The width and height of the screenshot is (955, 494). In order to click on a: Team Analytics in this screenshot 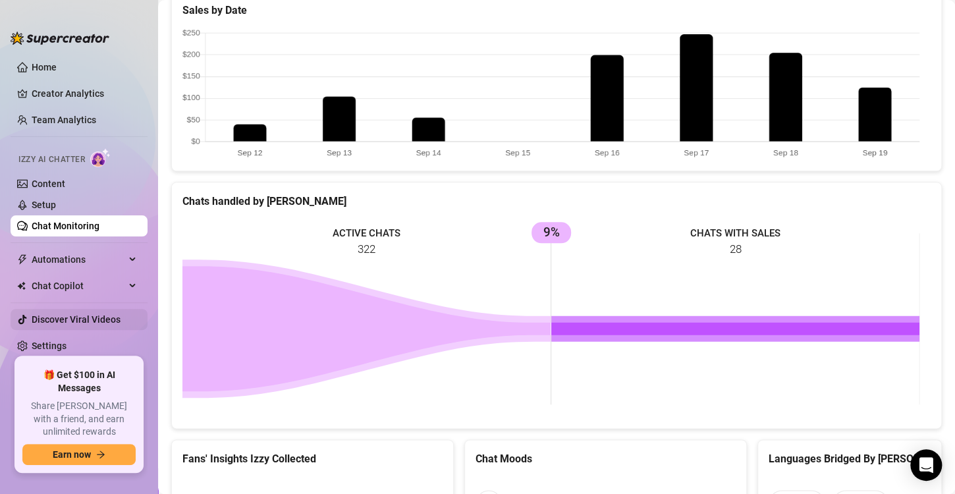, I will do `click(64, 120)`.